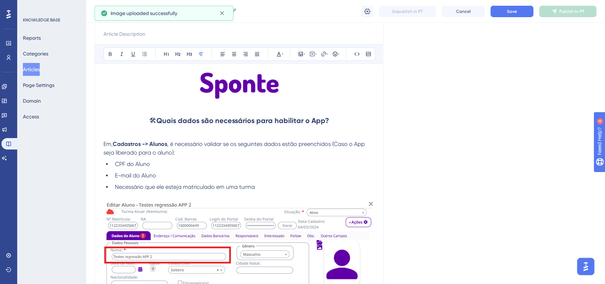  What do you see at coordinates (243, 121) in the screenshot?
I see `strong: Quais dados são necessários para habilitar o App?` at bounding box center [243, 121].